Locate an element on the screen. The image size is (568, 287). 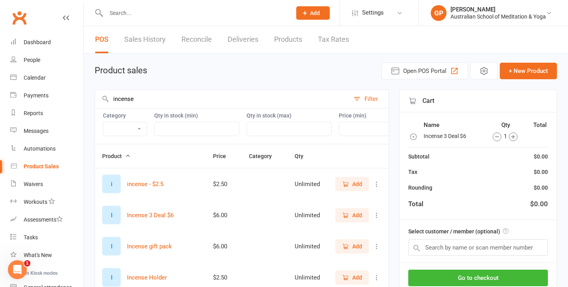
span: Qty is located at coordinates (303, 156).